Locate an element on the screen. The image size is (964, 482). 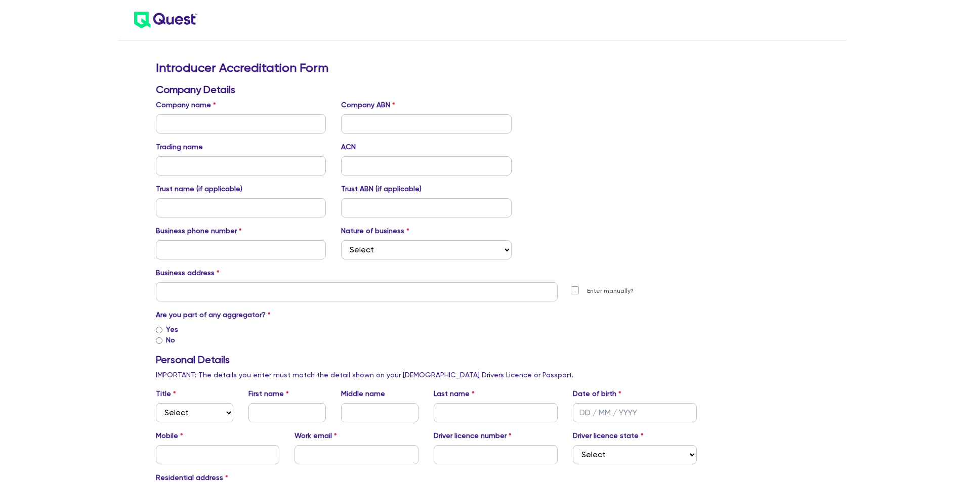
label: Business address is located at coordinates (188, 273).